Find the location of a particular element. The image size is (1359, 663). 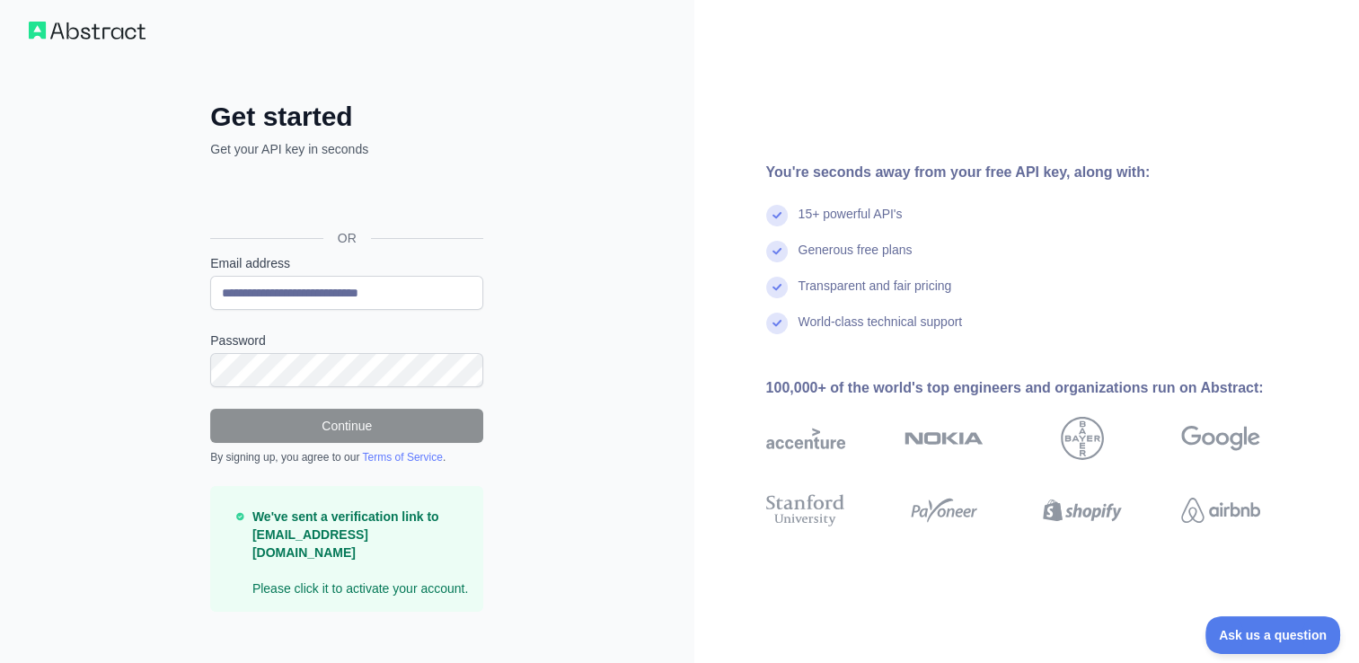

a: Terms of Service is located at coordinates (402, 457).